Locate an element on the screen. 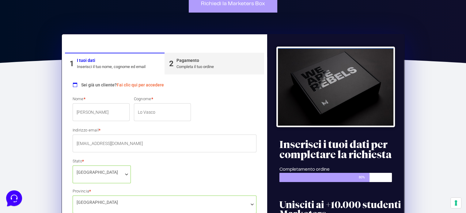  p: Aiuto is located at coordinates (99, 168).